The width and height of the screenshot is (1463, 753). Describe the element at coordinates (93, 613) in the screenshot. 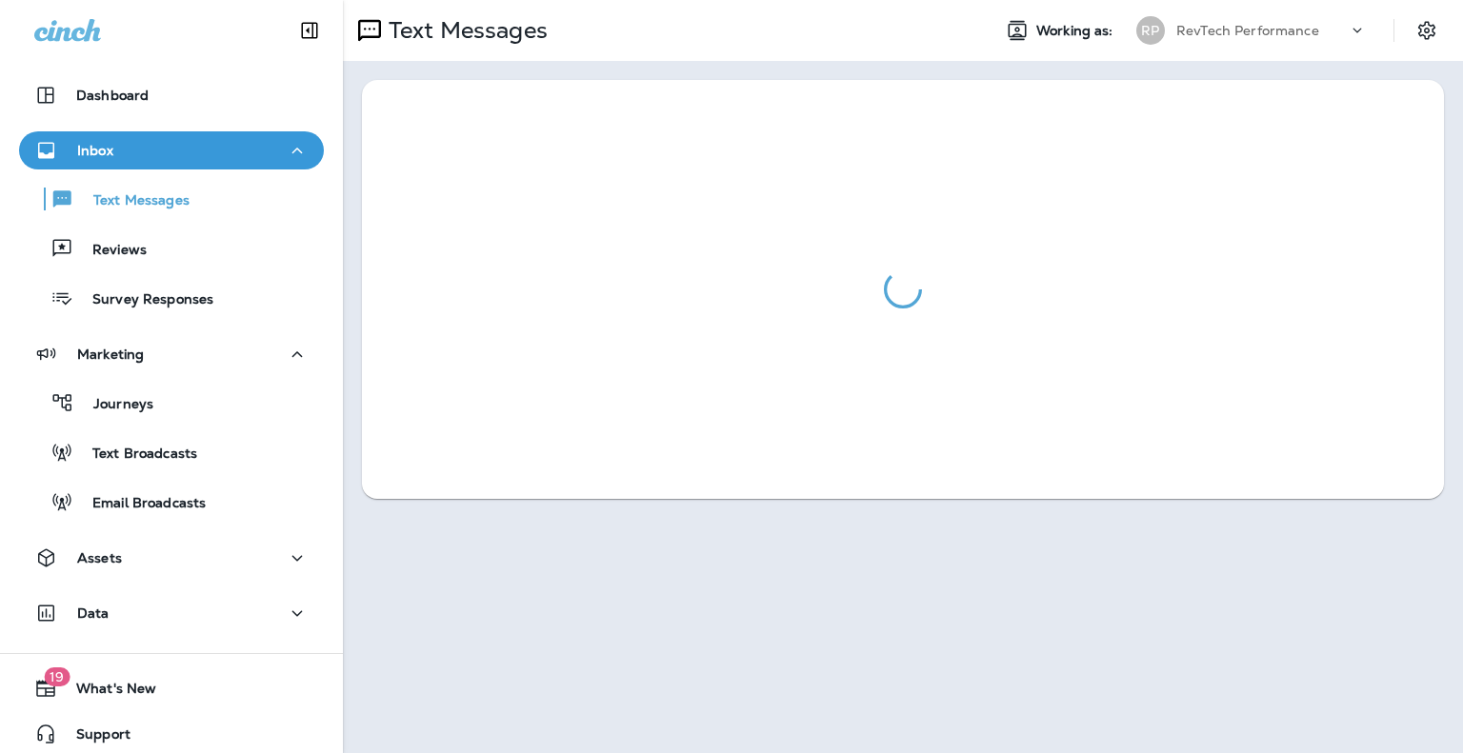

I see `p: Data` at that location.